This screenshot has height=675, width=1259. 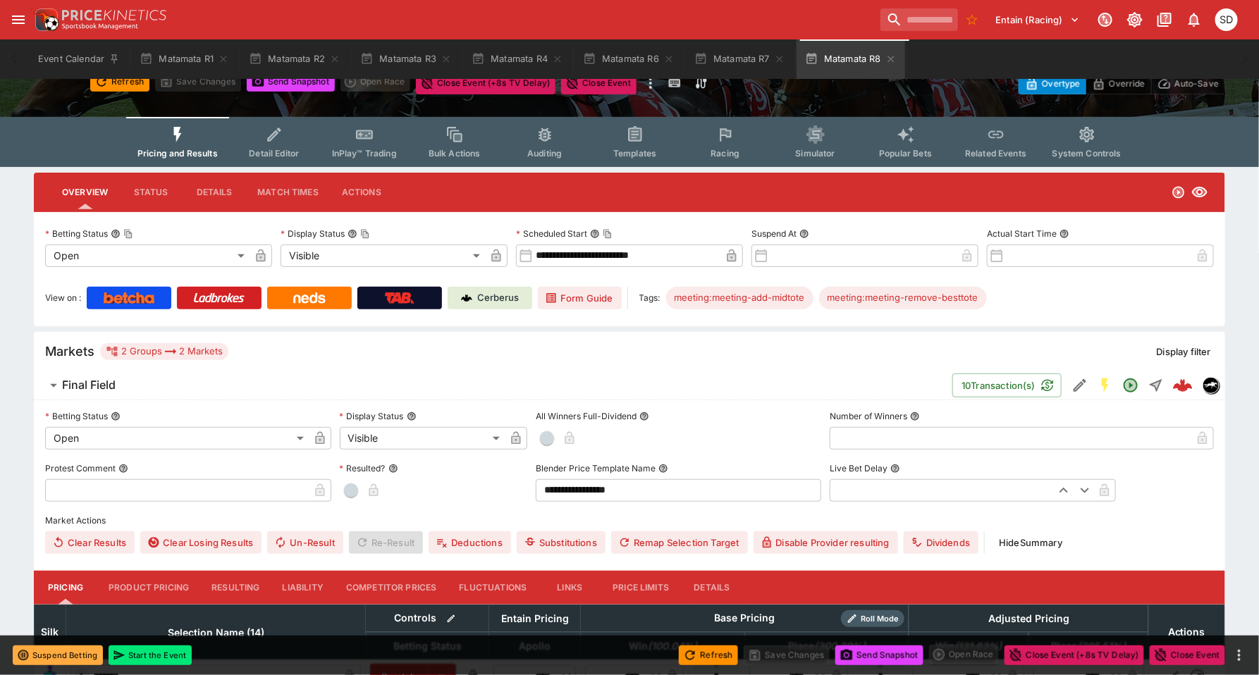 I want to click on div: Base Pricing, so click(x=745, y=618).